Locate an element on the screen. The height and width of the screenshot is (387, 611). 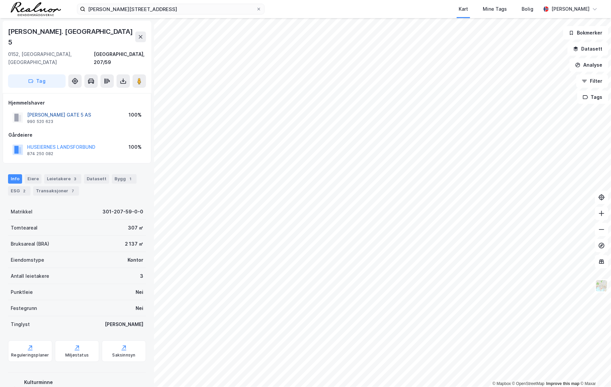
div: Punktleie is located at coordinates (22, 292).